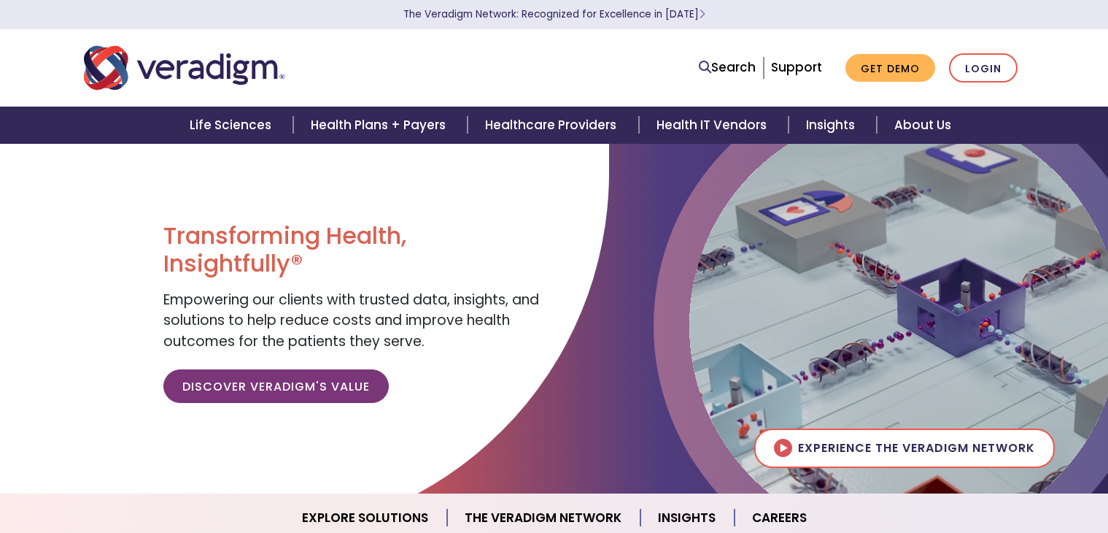 The image size is (1108, 533). What do you see at coordinates (380, 125) in the screenshot?
I see `a: Health Plans + Payers` at bounding box center [380, 125].